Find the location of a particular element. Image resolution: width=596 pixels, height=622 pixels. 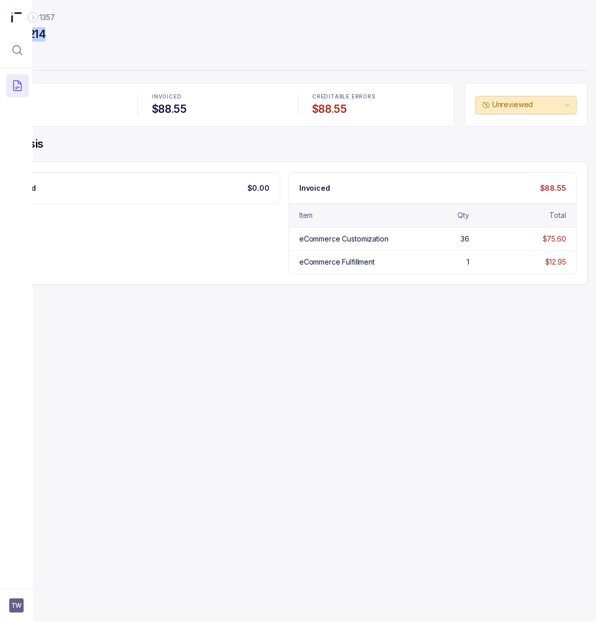

div: Item is located at coordinates (306, 215).